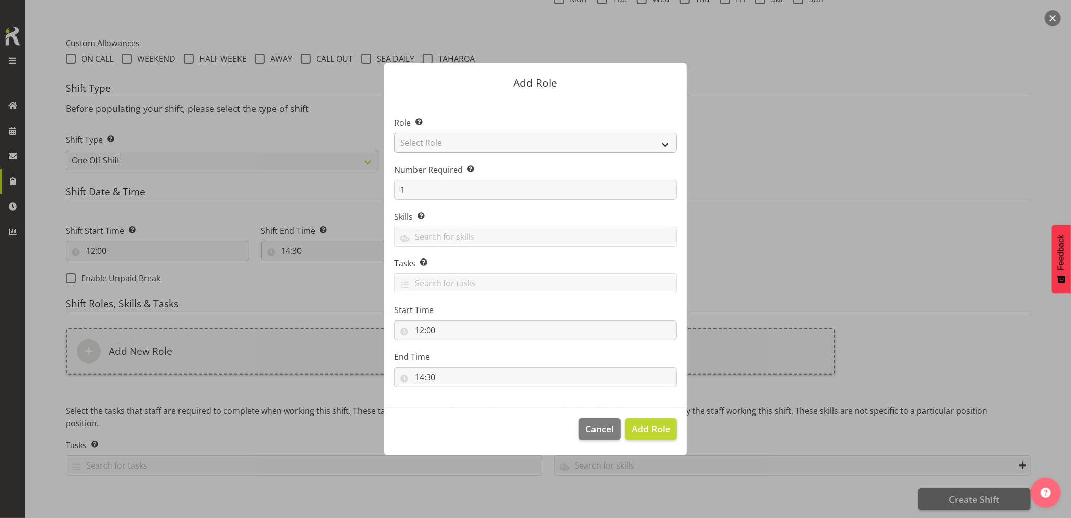  What do you see at coordinates (536, 236) in the screenshot?
I see `input: Search for skills` at bounding box center [536, 236].